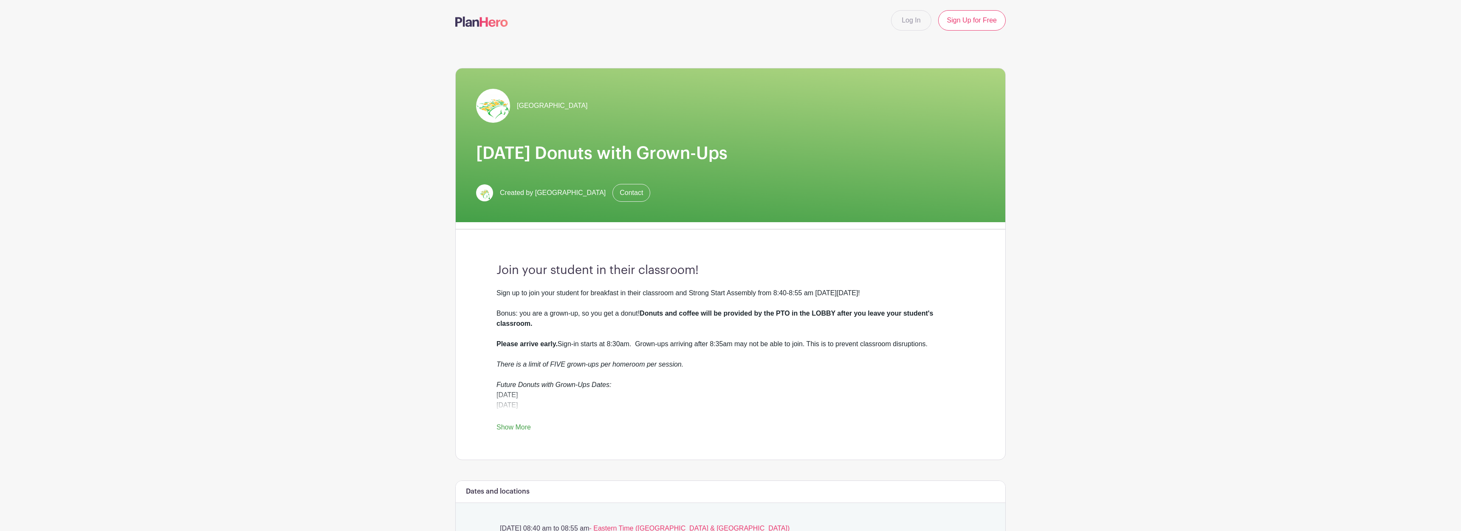 This screenshot has width=1461, height=531. Describe the element at coordinates (715, 318) in the screenshot. I see `strong: Donuts and coffee will be provided by the PTO in the LOBBY after you leave your student's classroom.` at that location.